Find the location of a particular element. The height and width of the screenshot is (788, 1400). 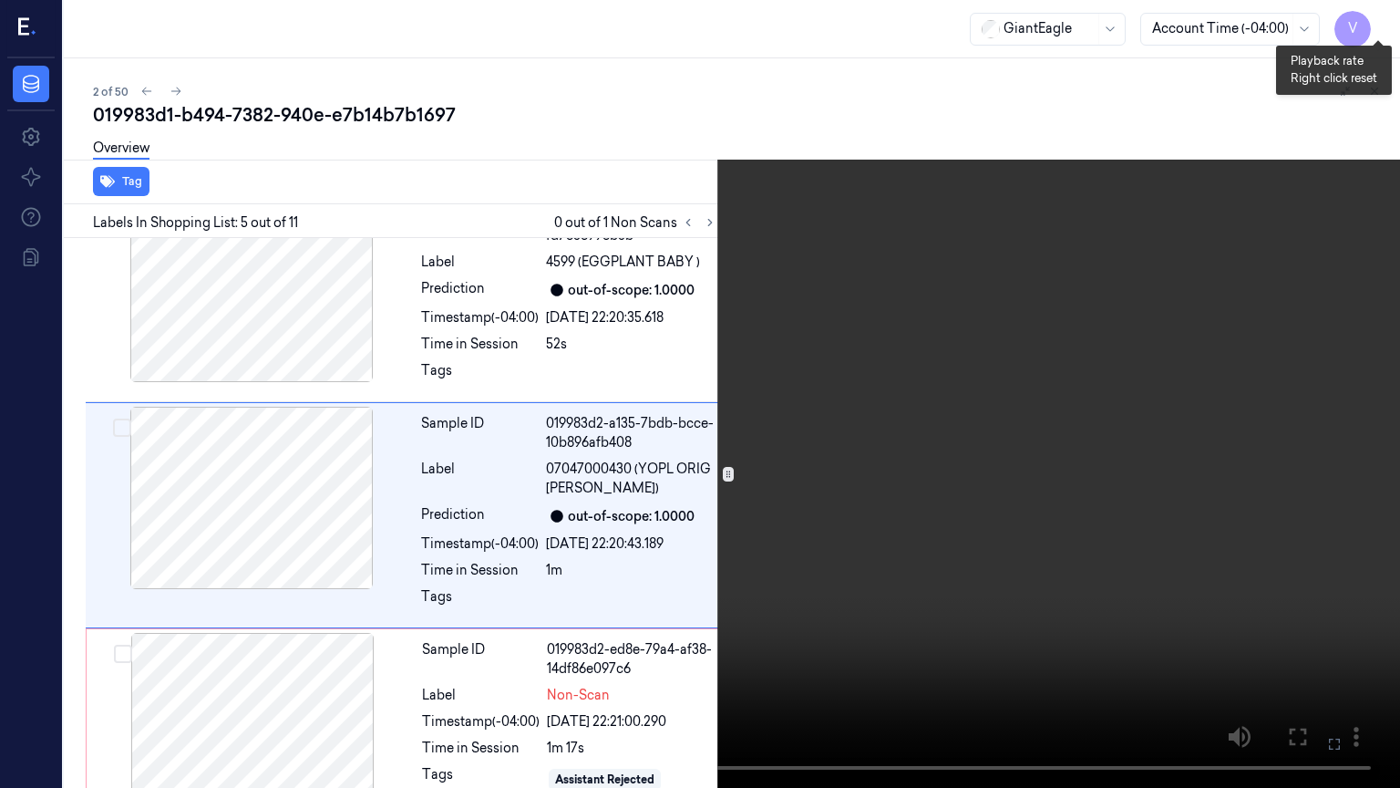

div: 019983d2-ed8e-79a4-af38-14df86e097c6 is located at coordinates (632, 659).